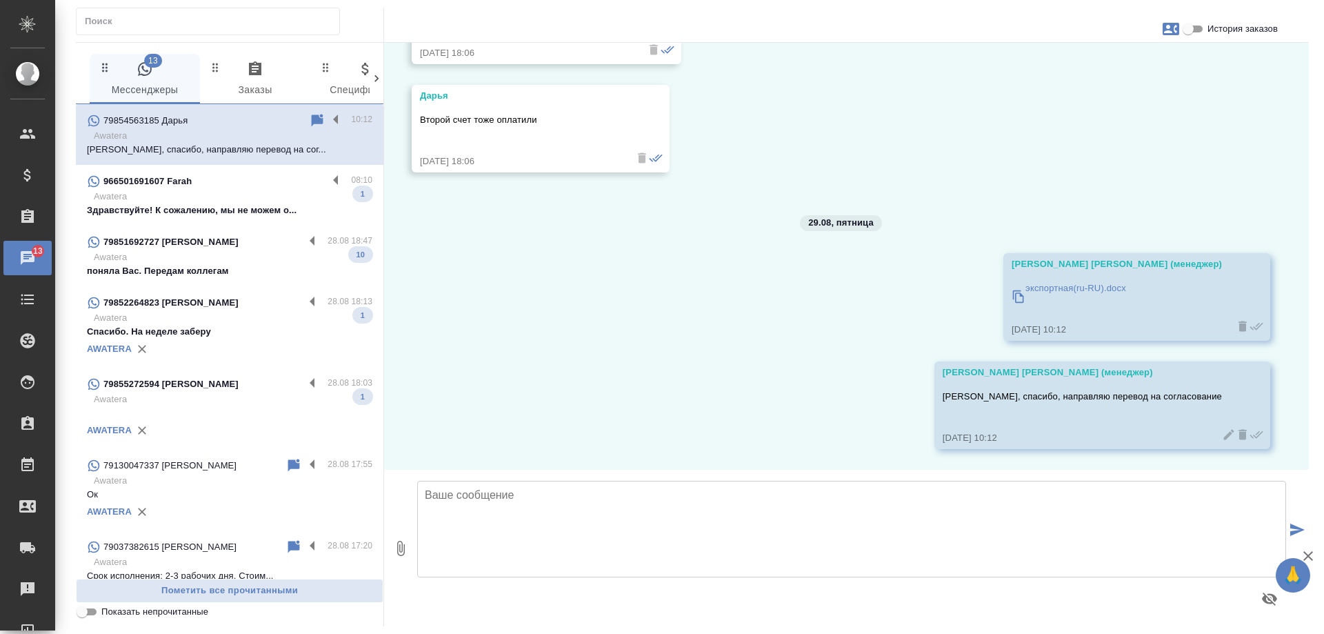  What do you see at coordinates (521, 96) in the screenshot?
I see `div: Дарья` at bounding box center [521, 96].